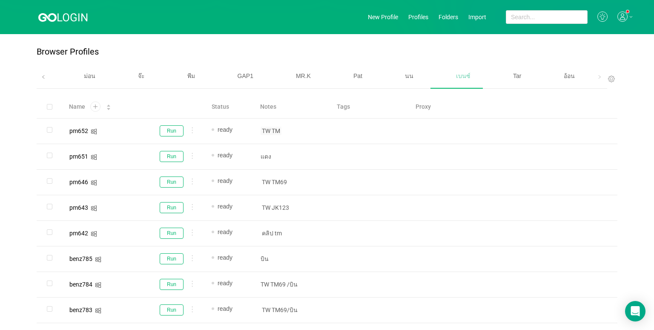 This screenshot has width=654, height=330. What do you see at coordinates (79, 156) in the screenshot?
I see `div: pm651` at bounding box center [79, 156].